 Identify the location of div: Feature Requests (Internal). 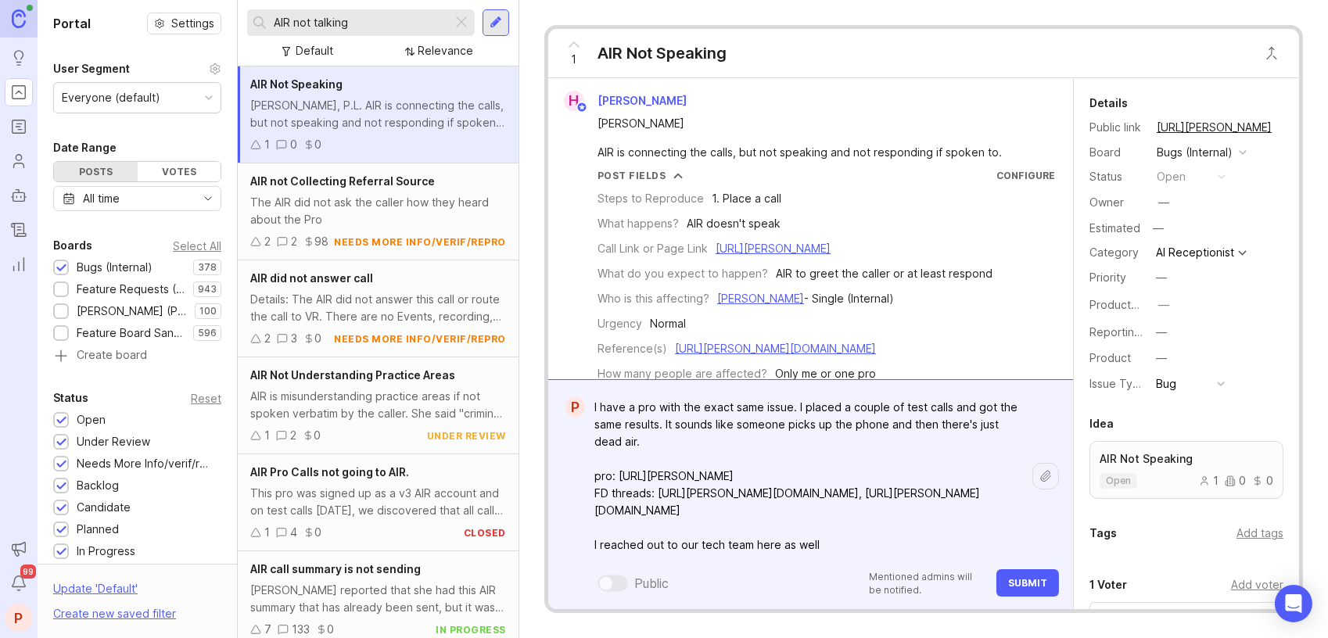
(131, 289).